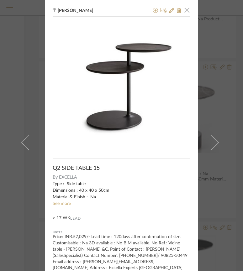 The height and width of the screenshot is (271, 243). Describe the element at coordinates (121, 85) in the screenshot. I see `div: 0` at that location.